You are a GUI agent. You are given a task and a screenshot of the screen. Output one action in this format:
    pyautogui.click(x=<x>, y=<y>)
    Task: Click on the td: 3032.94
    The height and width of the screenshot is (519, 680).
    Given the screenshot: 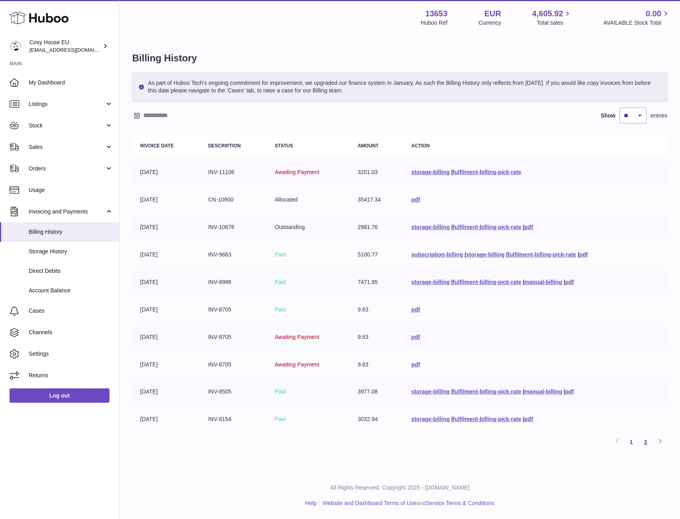 What is the action you would take?
    pyautogui.click(x=376, y=419)
    